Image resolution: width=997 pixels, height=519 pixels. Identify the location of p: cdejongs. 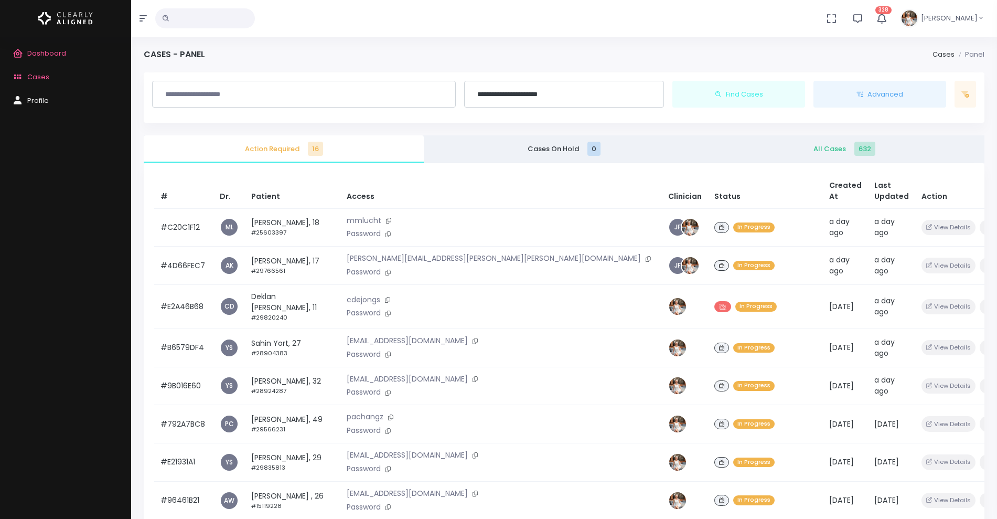
(501, 300).